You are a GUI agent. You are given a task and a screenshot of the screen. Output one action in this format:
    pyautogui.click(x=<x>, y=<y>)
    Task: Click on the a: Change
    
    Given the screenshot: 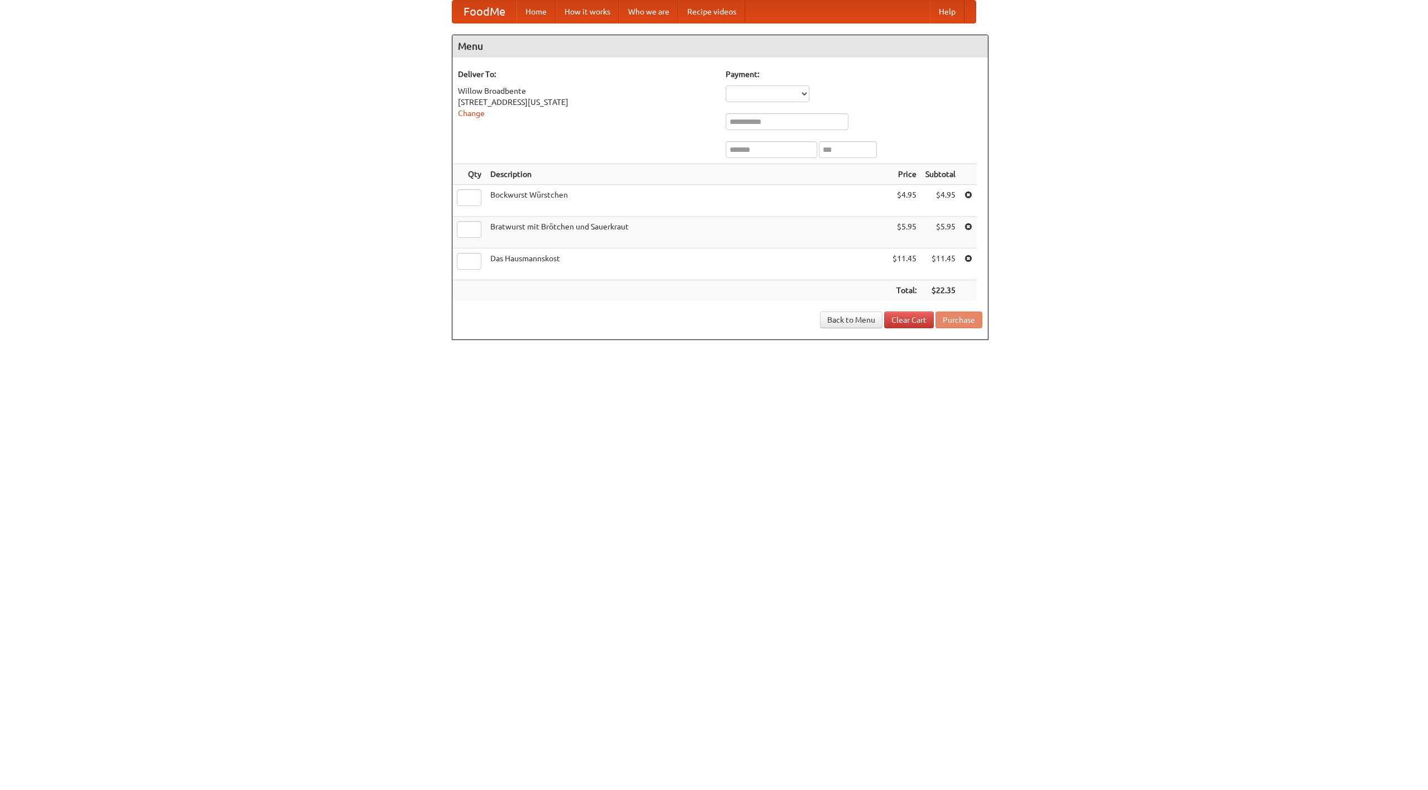 What is the action you would take?
    pyautogui.click(x=472, y=113)
    